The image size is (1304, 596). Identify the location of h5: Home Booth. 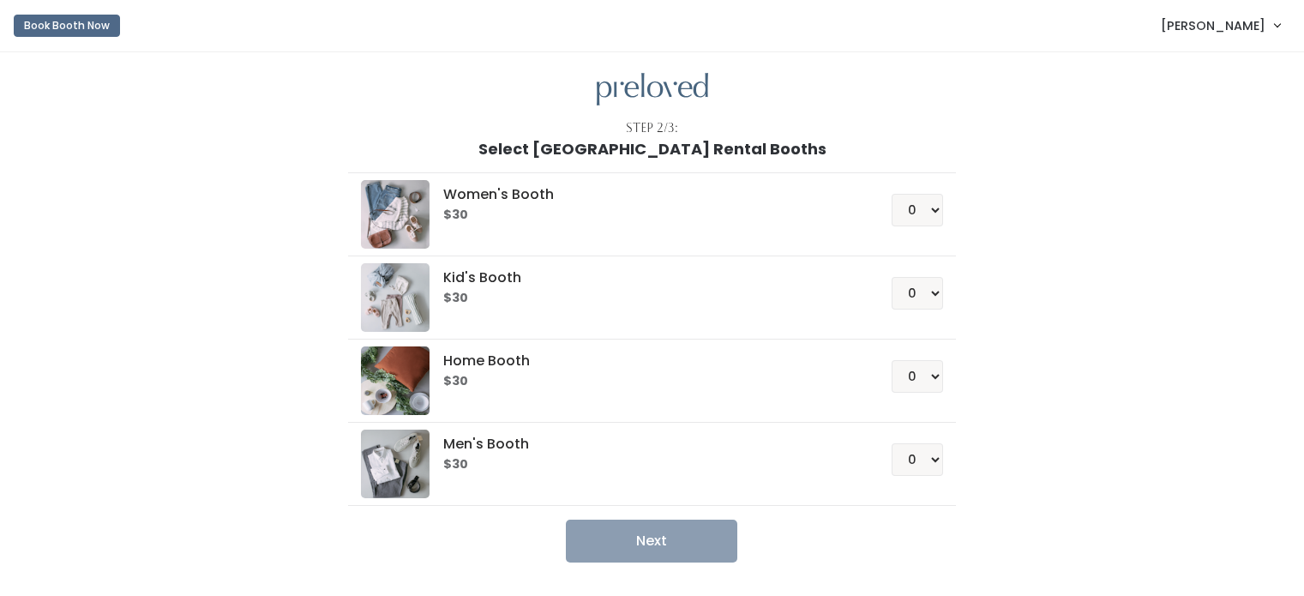
(647, 361).